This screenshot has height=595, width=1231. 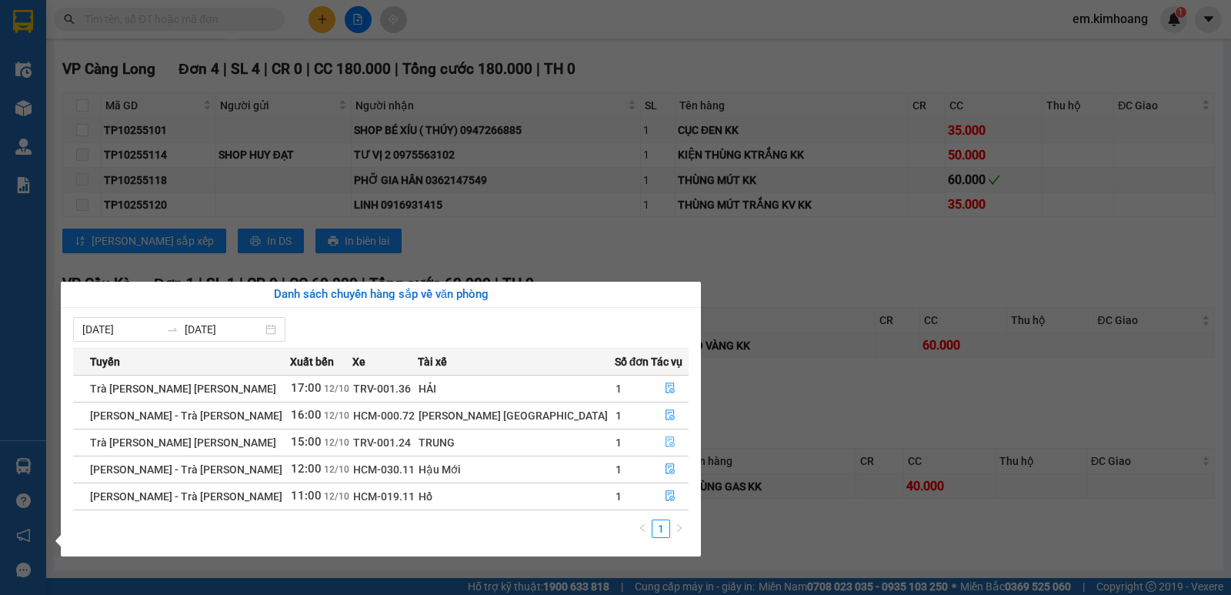 I want to click on li: 1, so click(x=661, y=528).